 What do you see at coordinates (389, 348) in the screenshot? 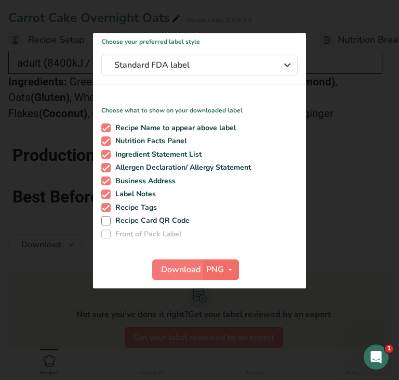
I see `span: 1` at bounding box center [389, 348].